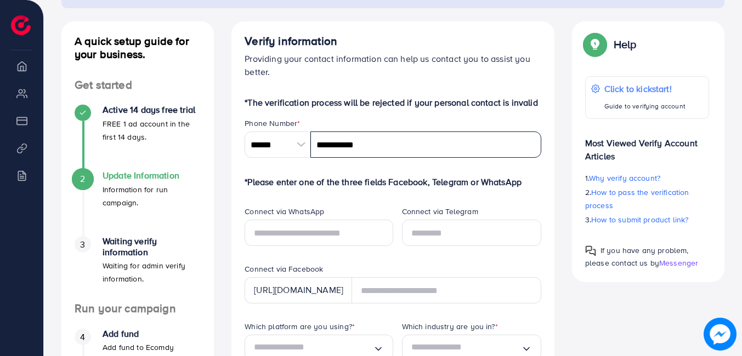 The image size is (742, 356). What do you see at coordinates (82, 179) in the screenshot?
I see `span: 2` at bounding box center [82, 179].